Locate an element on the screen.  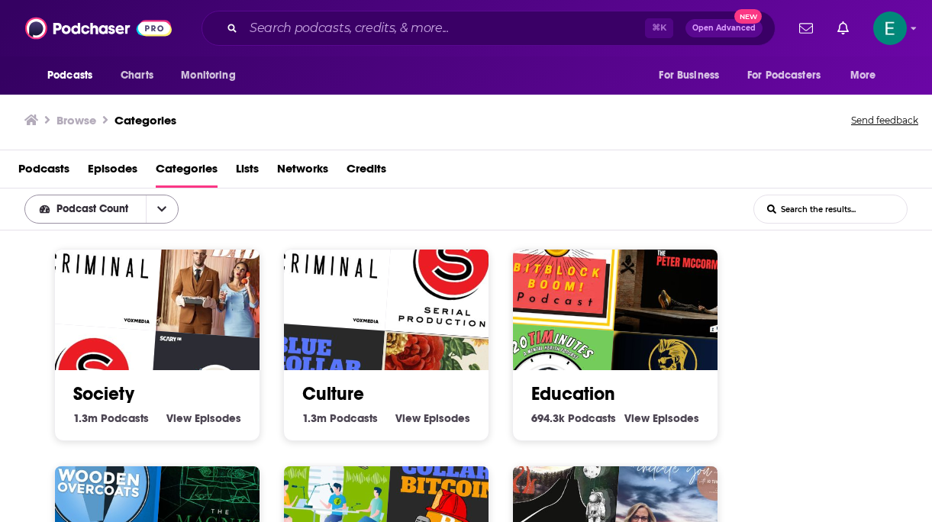
a: 1.3m Culture Podcasts is located at coordinates (340, 418).